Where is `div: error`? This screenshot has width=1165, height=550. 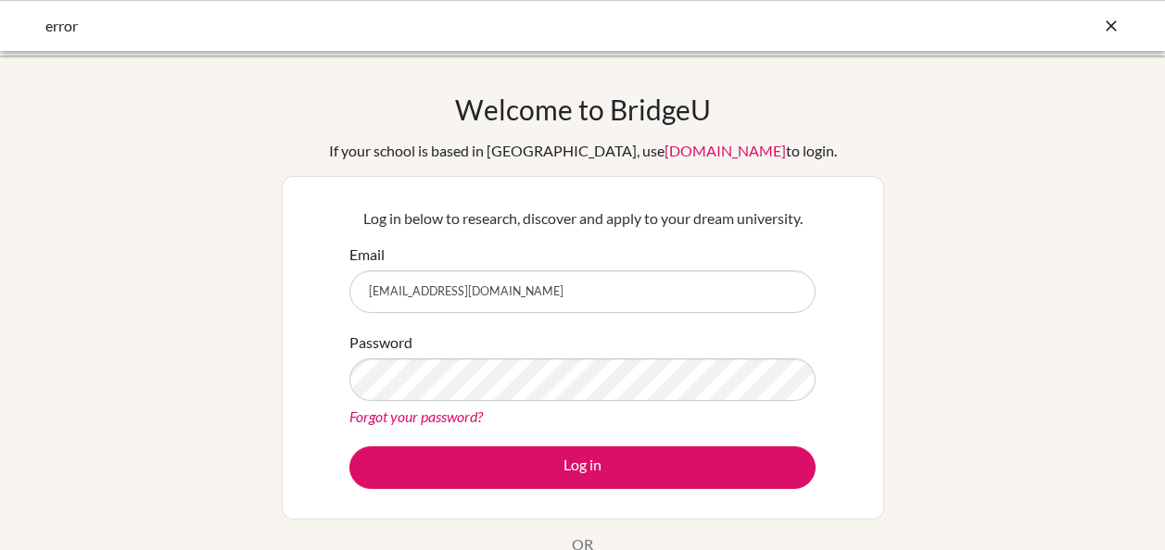
div: error is located at coordinates (444, 26).